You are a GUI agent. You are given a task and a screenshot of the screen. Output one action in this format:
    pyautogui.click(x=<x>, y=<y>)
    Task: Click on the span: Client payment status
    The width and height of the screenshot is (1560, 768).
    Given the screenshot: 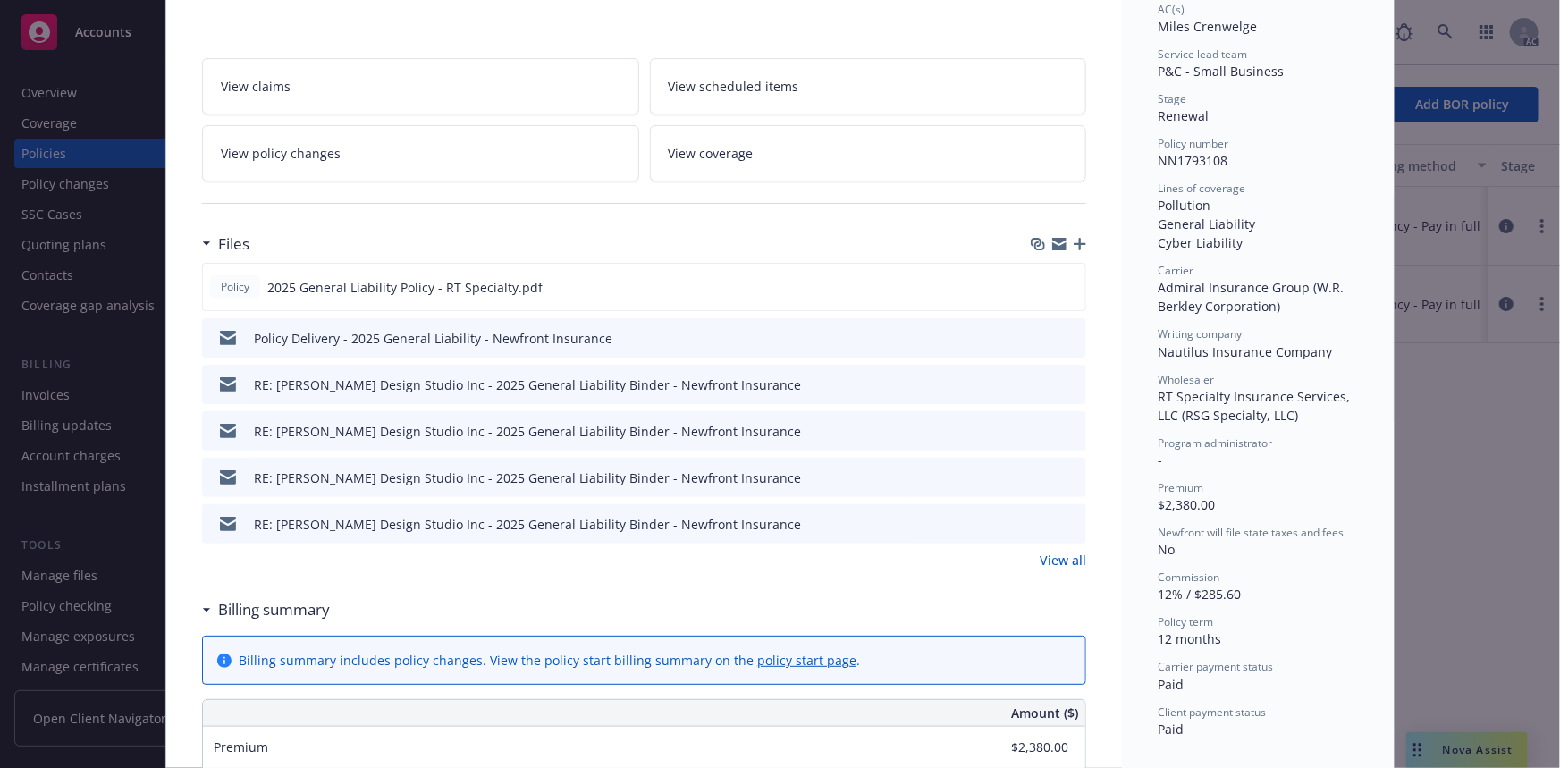 What is the action you would take?
    pyautogui.click(x=1211, y=711)
    